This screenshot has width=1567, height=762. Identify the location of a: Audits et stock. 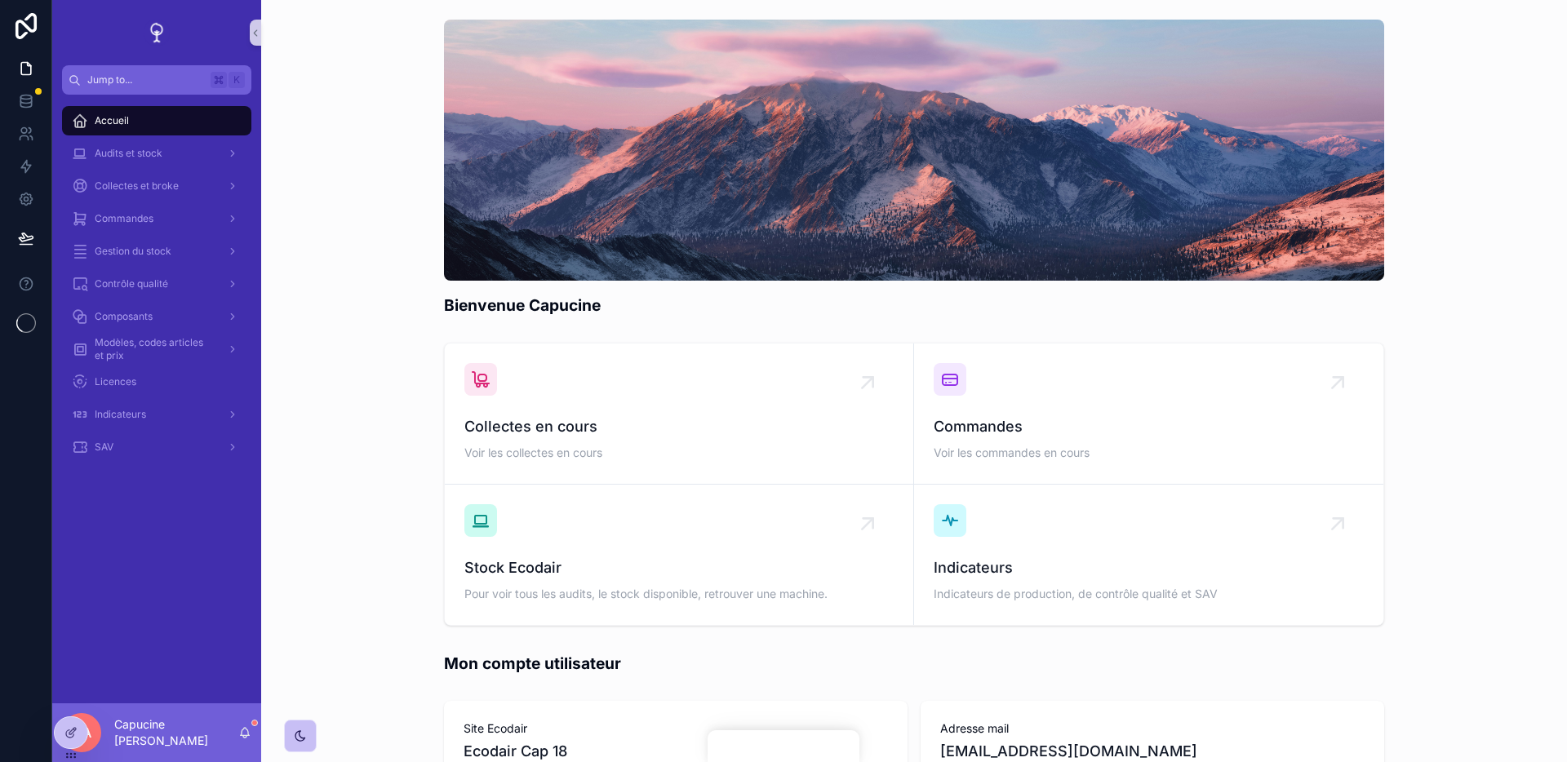
(157, 153).